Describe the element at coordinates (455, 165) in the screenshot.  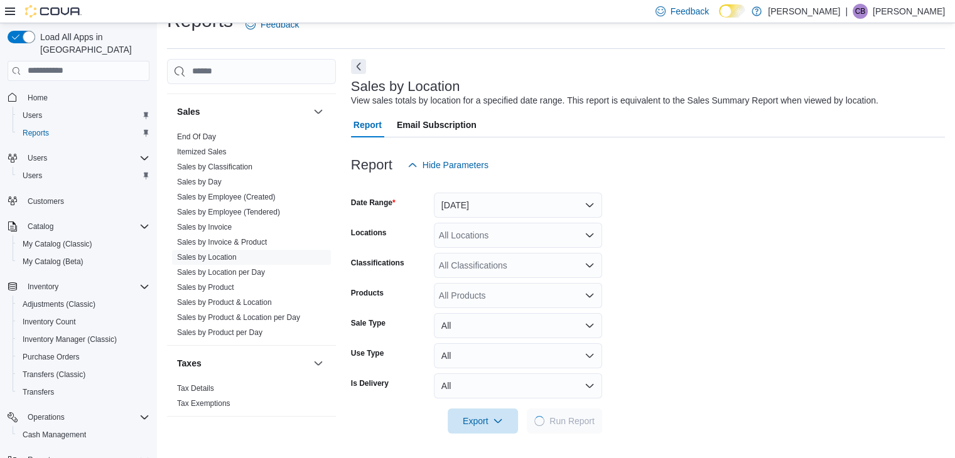
I see `span: Hide Parameters` at that location.